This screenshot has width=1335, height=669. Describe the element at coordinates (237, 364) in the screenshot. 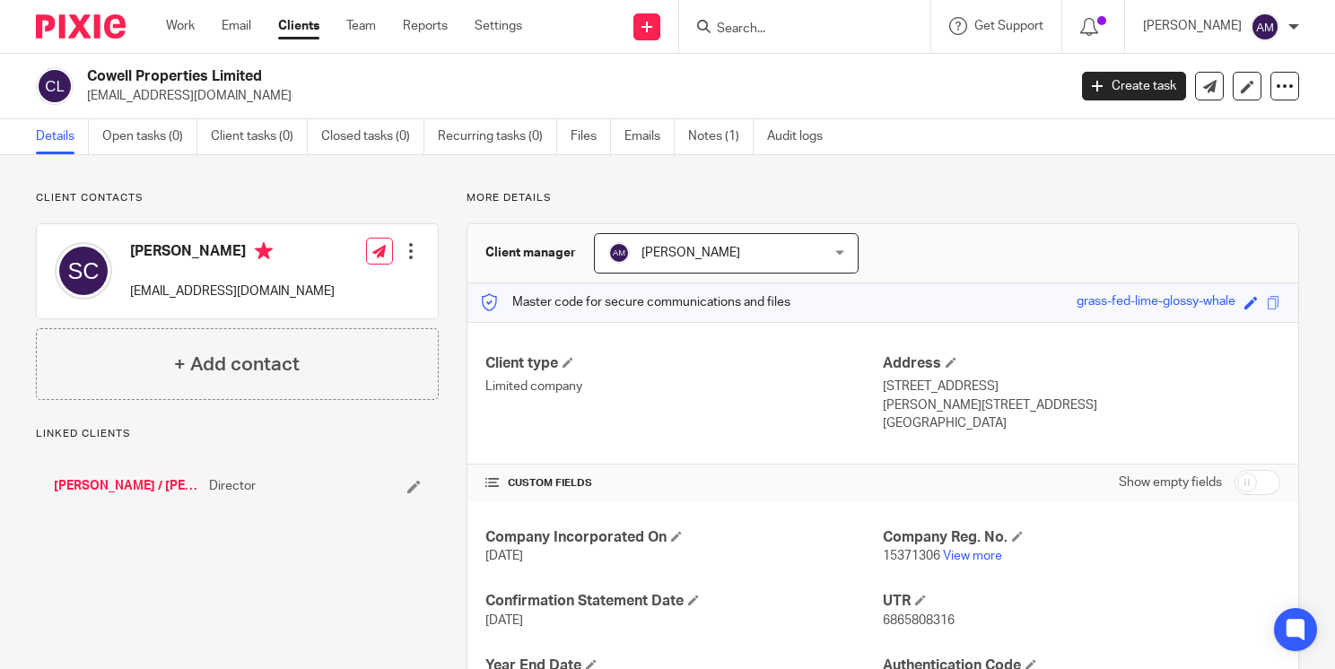

I see `h4: + Add contact` at that location.